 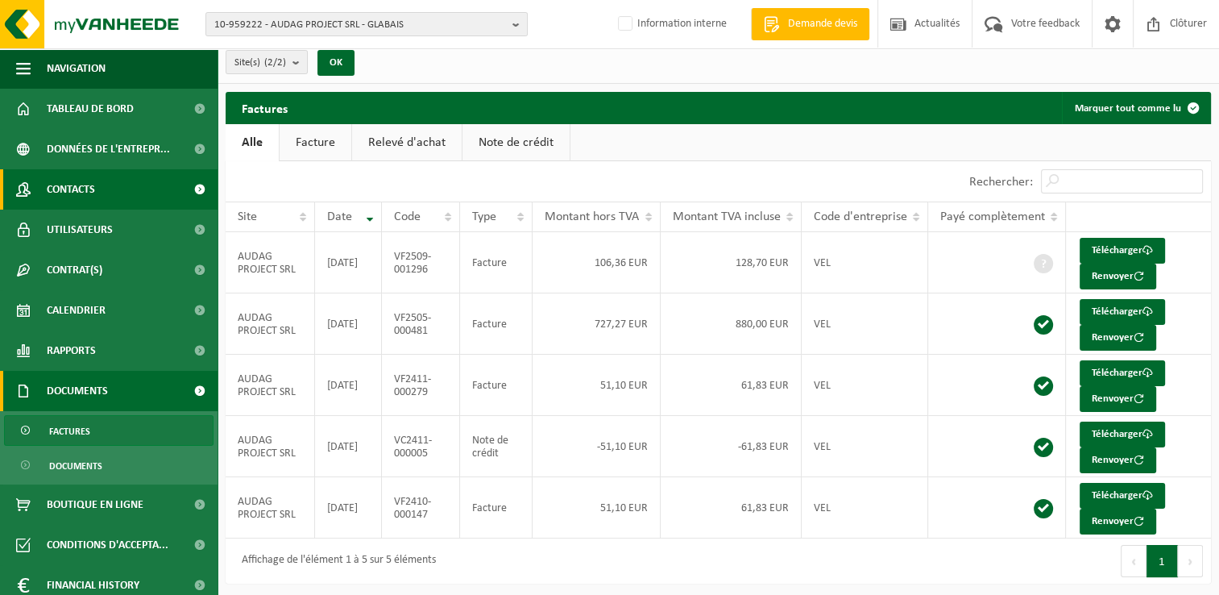 I want to click on span: Rapports, so click(x=71, y=350).